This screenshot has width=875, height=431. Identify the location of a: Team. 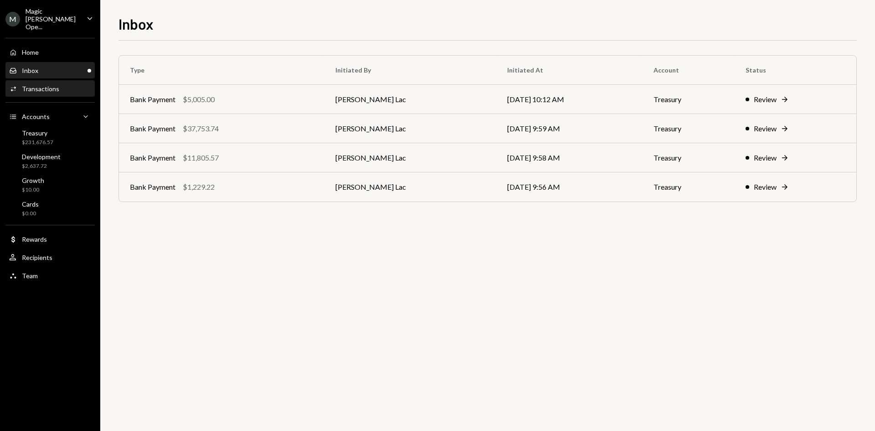
(50, 275).